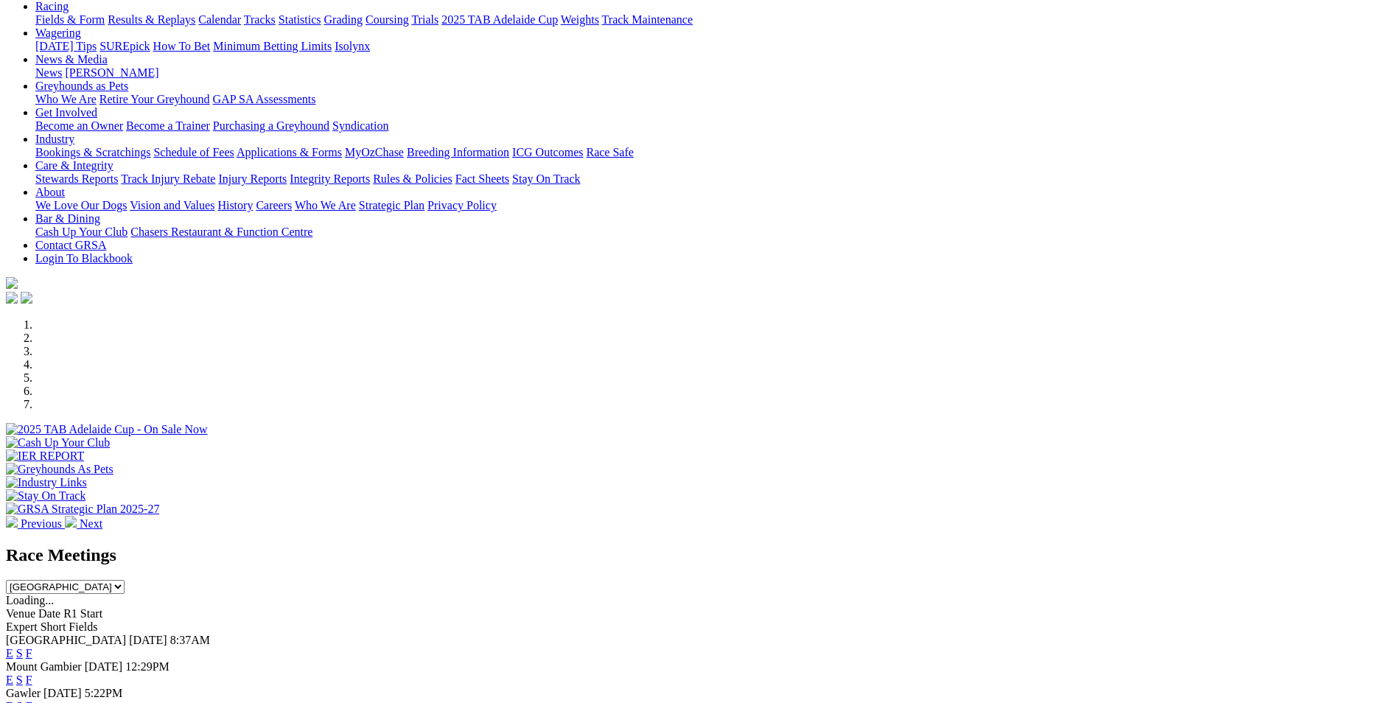 The width and height of the screenshot is (1398, 703). I want to click on a: GAP SA Assessments, so click(264, 99).